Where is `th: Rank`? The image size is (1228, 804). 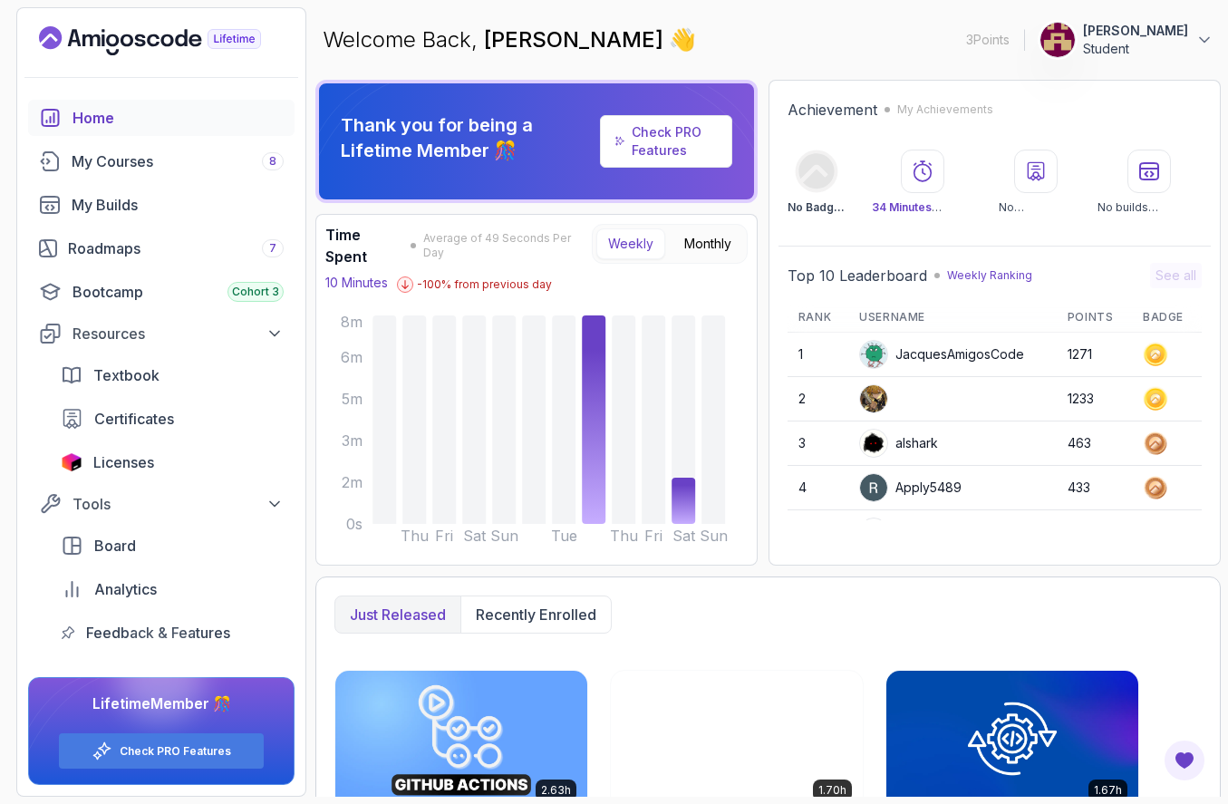
th: Rank is located at coordinates (818, 317).